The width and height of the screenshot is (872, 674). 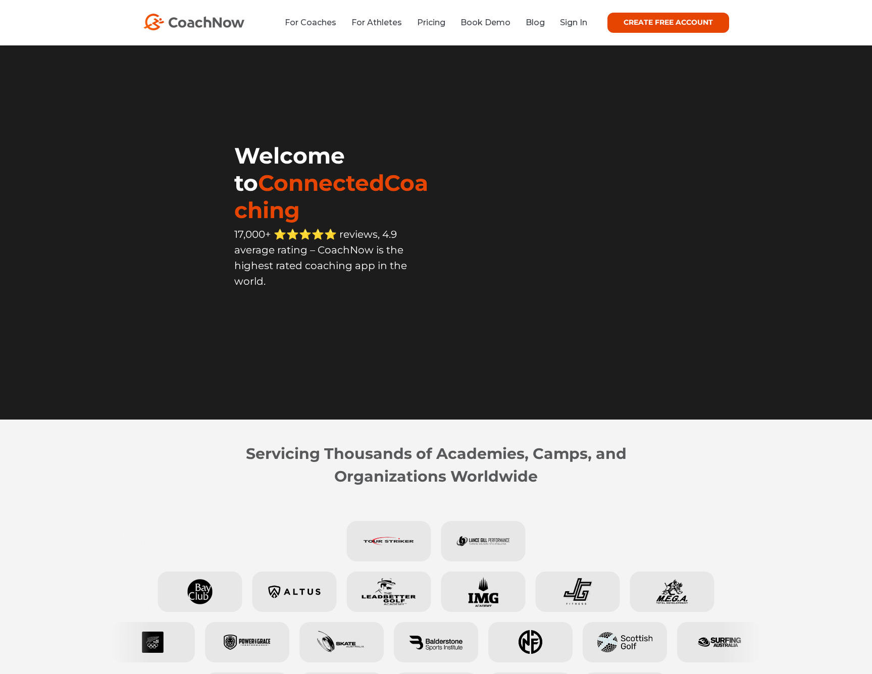 What do you see at coordinates (436, 465) in the screenshot?
I see `strong: Servicing Thousands of Academies, Camps, and Organizations Worldwide` at bounding box center [436, 465].